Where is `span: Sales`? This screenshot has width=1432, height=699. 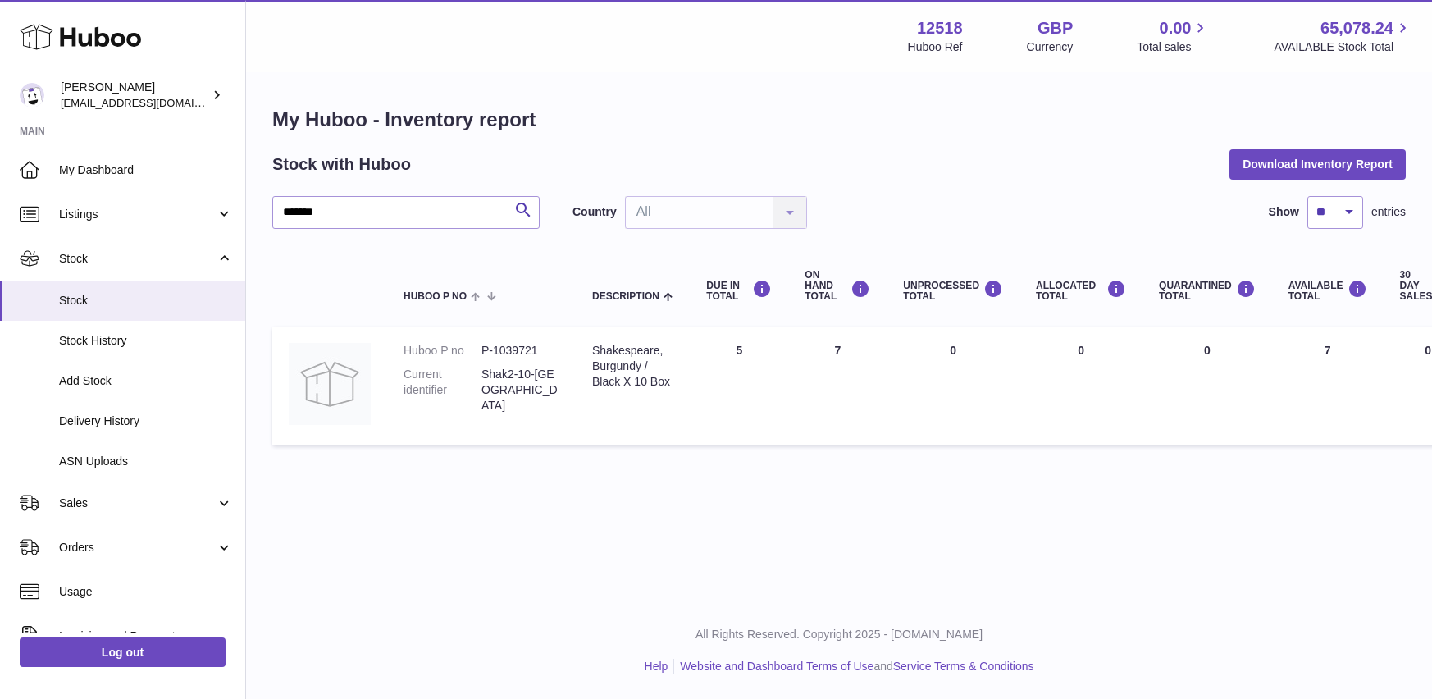
span: Sales is located at coordinates (137, 503).